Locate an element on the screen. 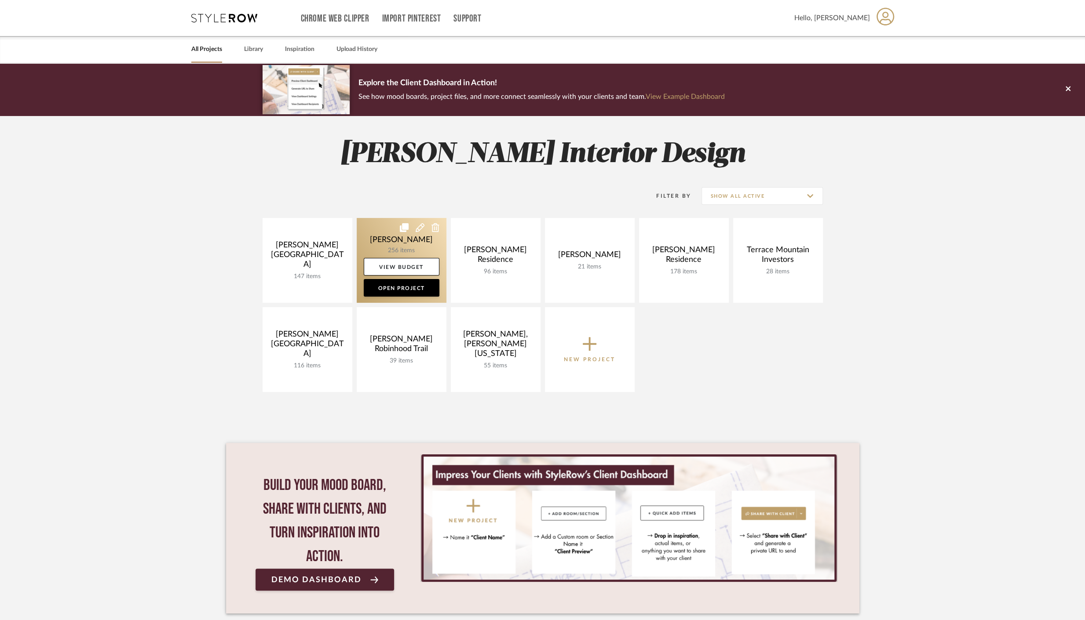 This screenshot has height=620, width=1085. div: Build your mood board, share with clients, and turn inspiration into action. is located at coordinates (325, 522).